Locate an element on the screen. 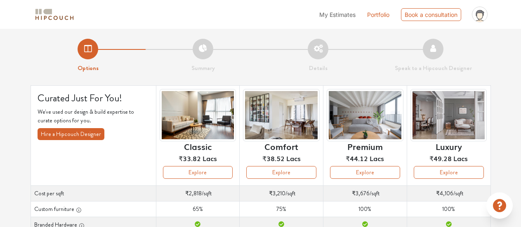 The height and width of the screenshot is (227, 521). td: 65% is located at coordinates (198, 209).